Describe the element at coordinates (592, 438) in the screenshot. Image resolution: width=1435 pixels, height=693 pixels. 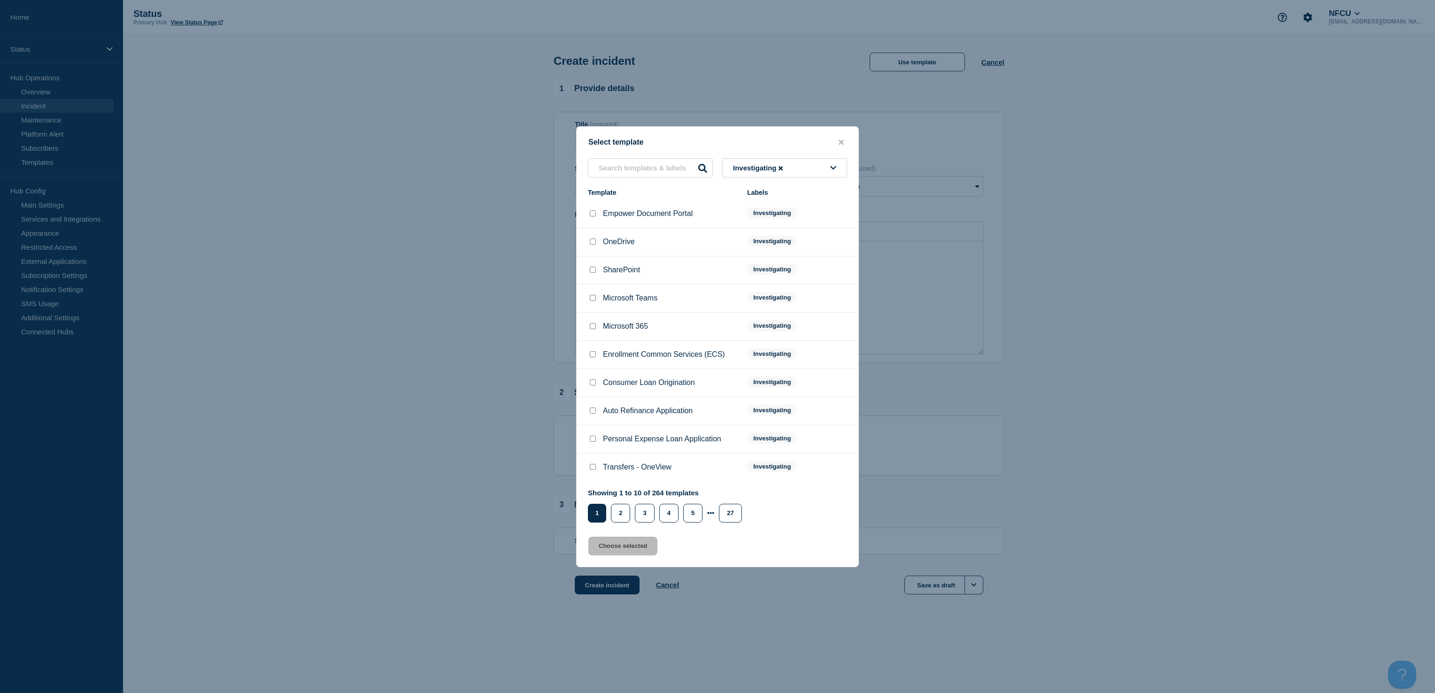
I see `input: Personal Expense Loan Application checkbox` at that location.